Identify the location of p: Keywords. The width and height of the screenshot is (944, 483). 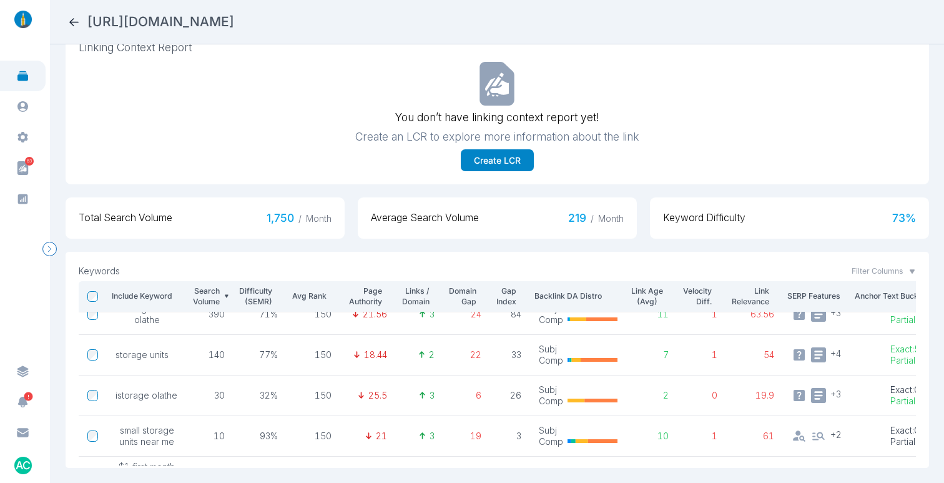
(99, 271).